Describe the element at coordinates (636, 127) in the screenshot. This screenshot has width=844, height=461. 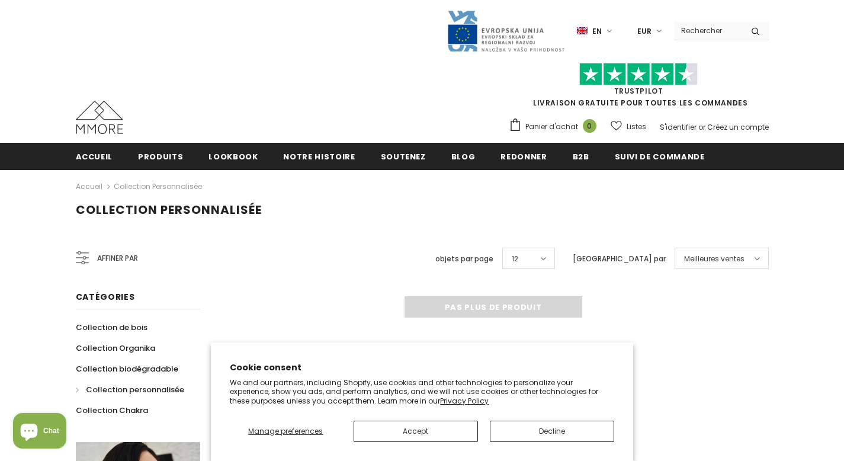
I see `span: Listes` at that location.